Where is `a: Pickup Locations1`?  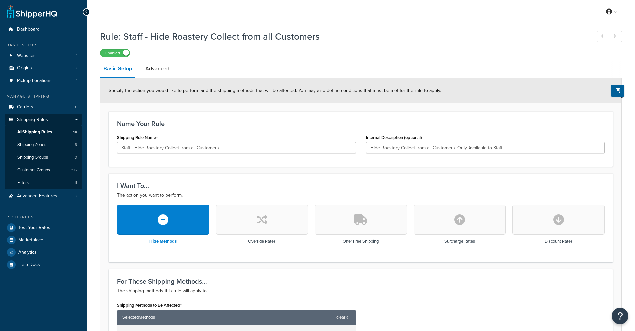
a: Pickup Locations1 is located at coordinates (43, 81).